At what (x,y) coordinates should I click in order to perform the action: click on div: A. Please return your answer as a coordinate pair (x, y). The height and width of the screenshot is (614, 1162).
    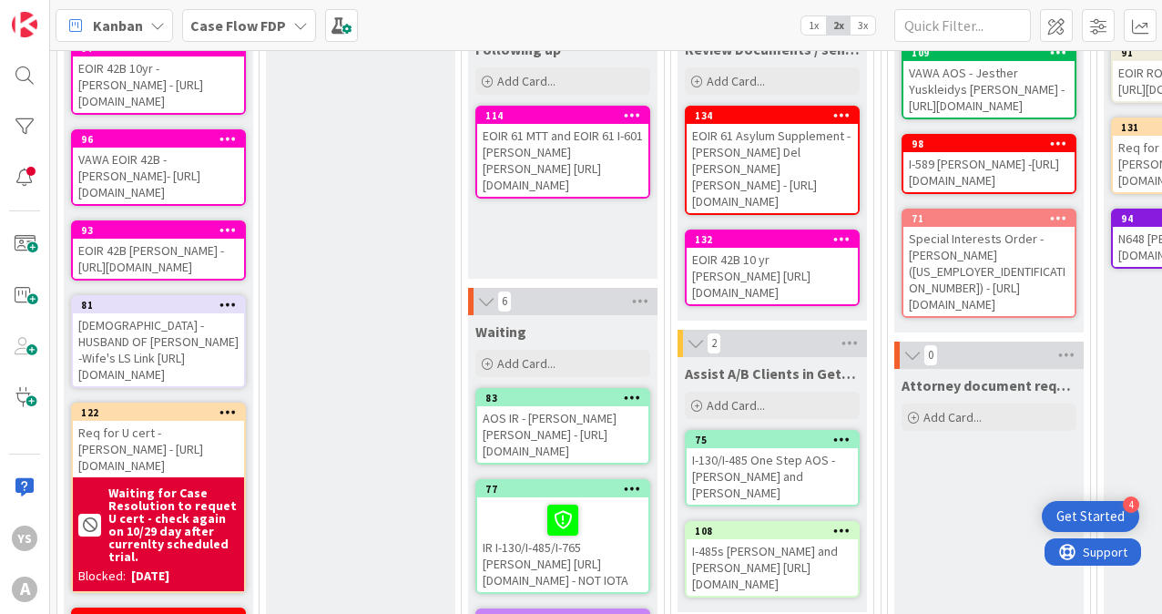
    Looking at the image, I should click on (25, 589).